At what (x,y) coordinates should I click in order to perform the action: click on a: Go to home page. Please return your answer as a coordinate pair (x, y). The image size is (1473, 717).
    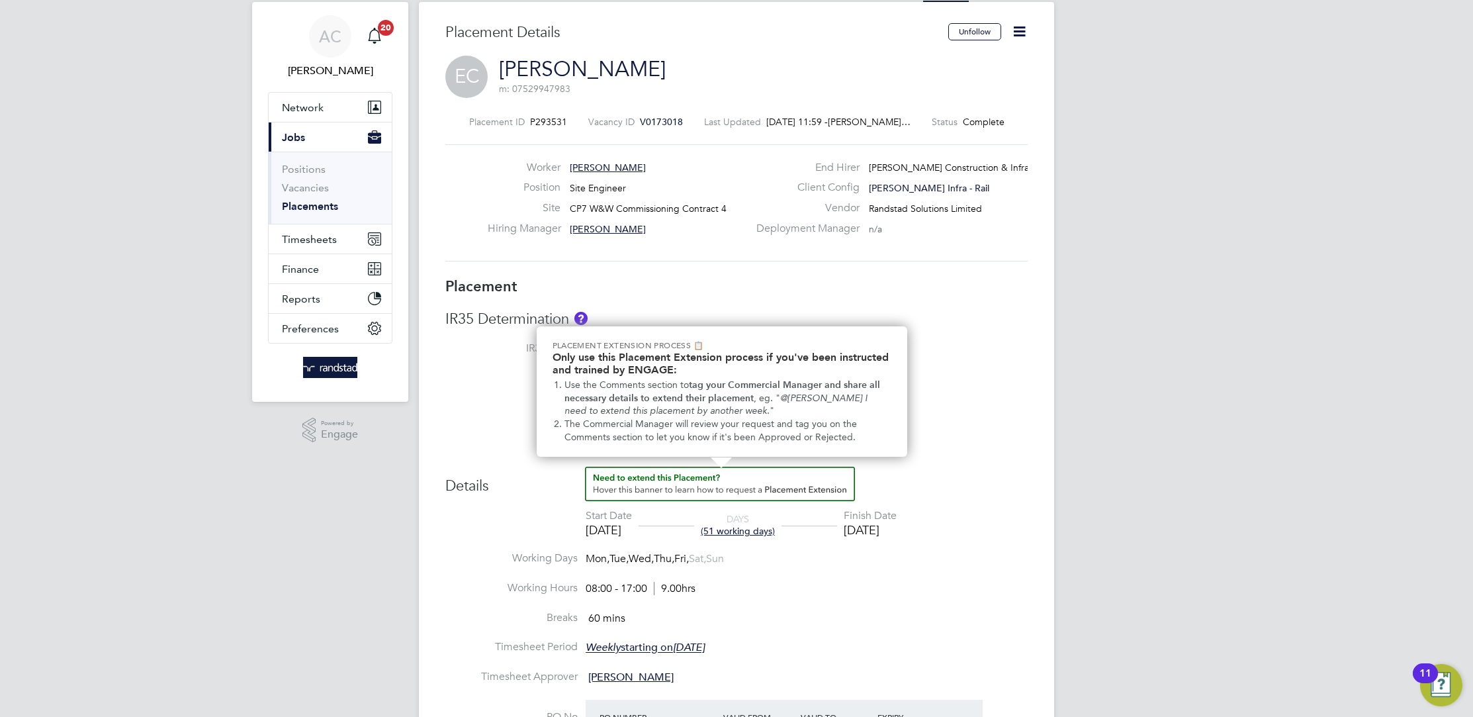
    Looking at the image, I should click on (330, 367).